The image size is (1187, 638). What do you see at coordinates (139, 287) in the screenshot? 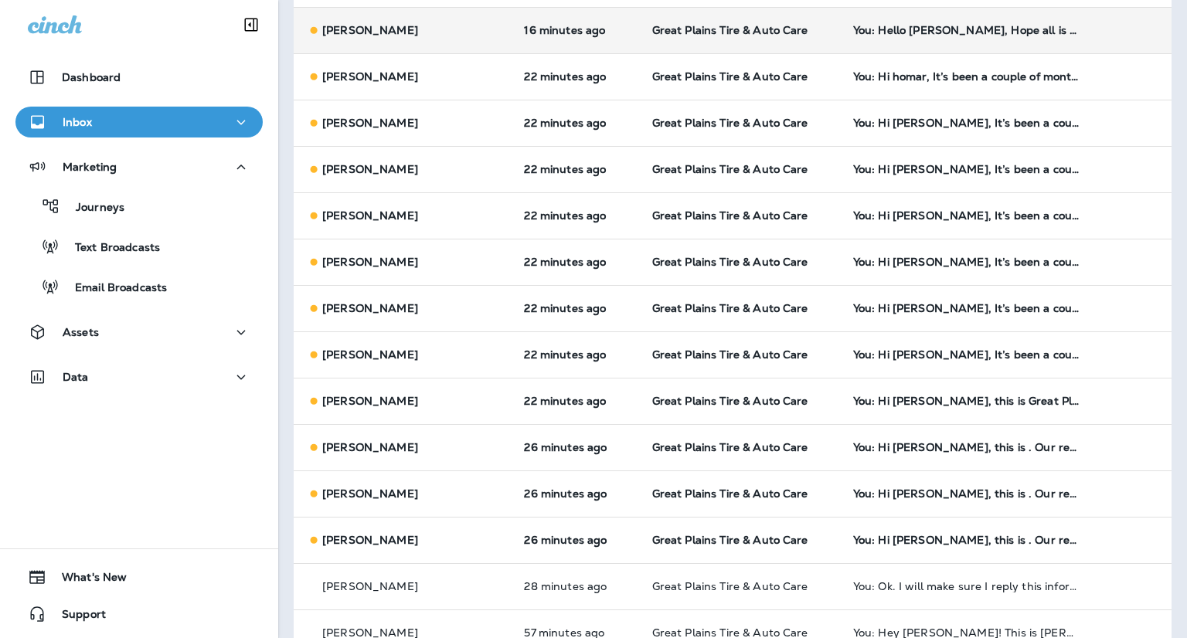
I see `button: Email Broadcasts` at bounding box center [139, 287].